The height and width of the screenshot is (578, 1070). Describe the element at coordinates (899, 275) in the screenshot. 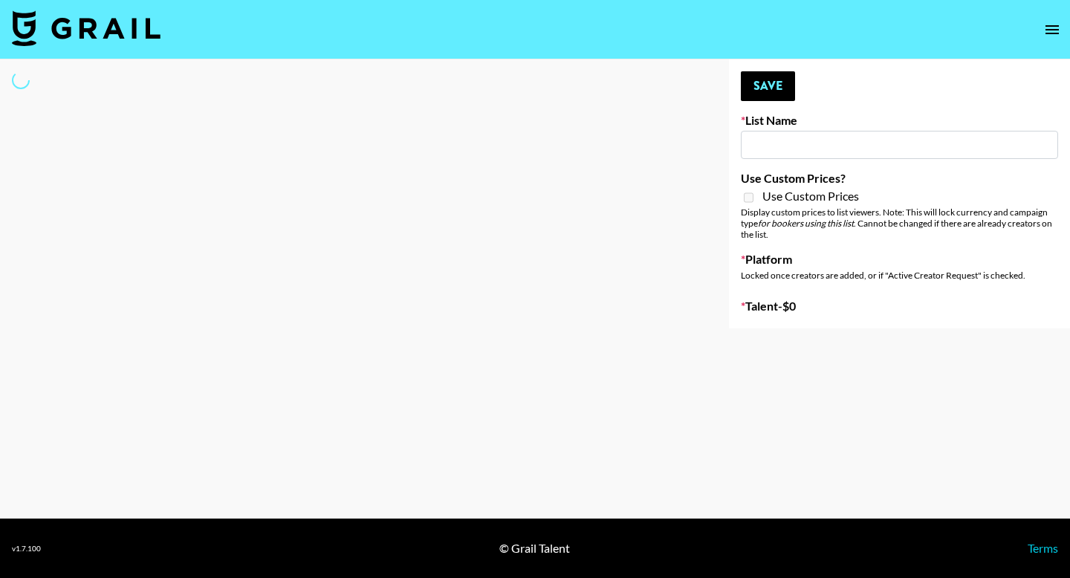

I see `div: Locked once creators are added, or if "Active Creator Request" is checked.` at that location.